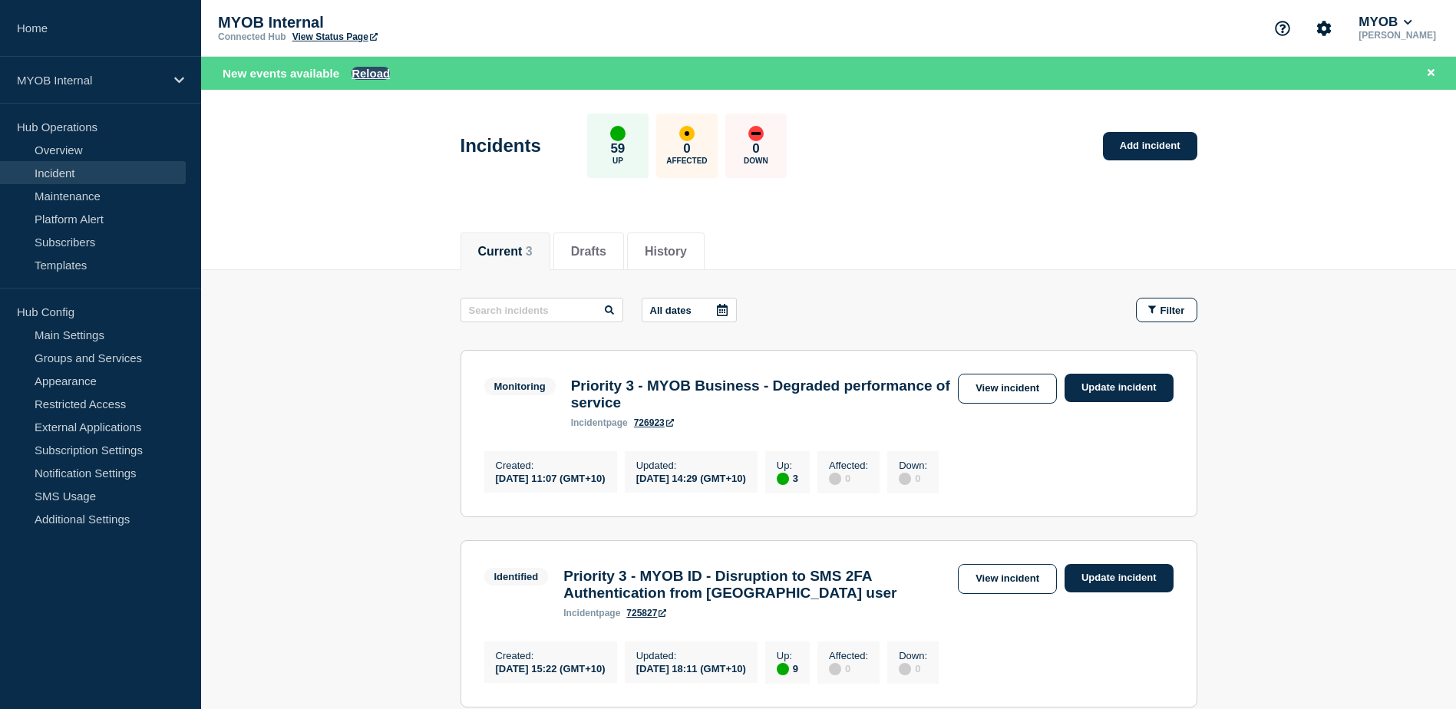 Image resolution: width=1456 pixels, height=709 pixels. What do you see at coordinates (1283, 28) in the screenshot?
I see `button: Support` at bounding box center [1283, 28].